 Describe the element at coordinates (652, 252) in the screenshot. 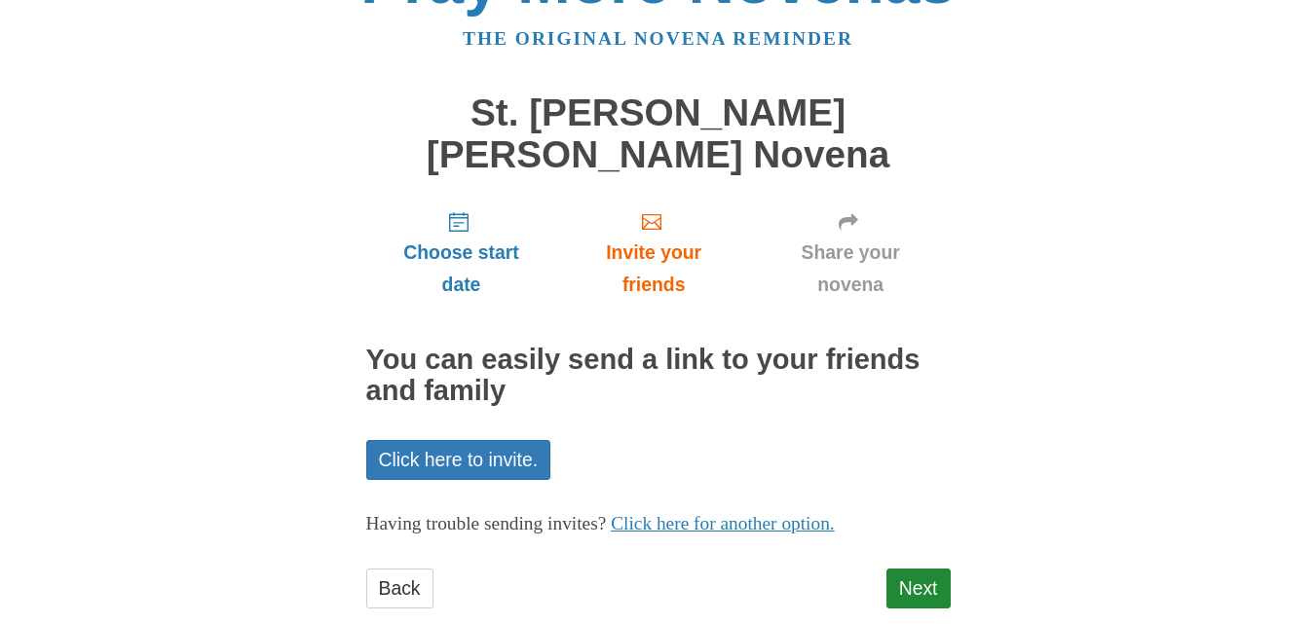

I see `a: Invite your friends` at that location.